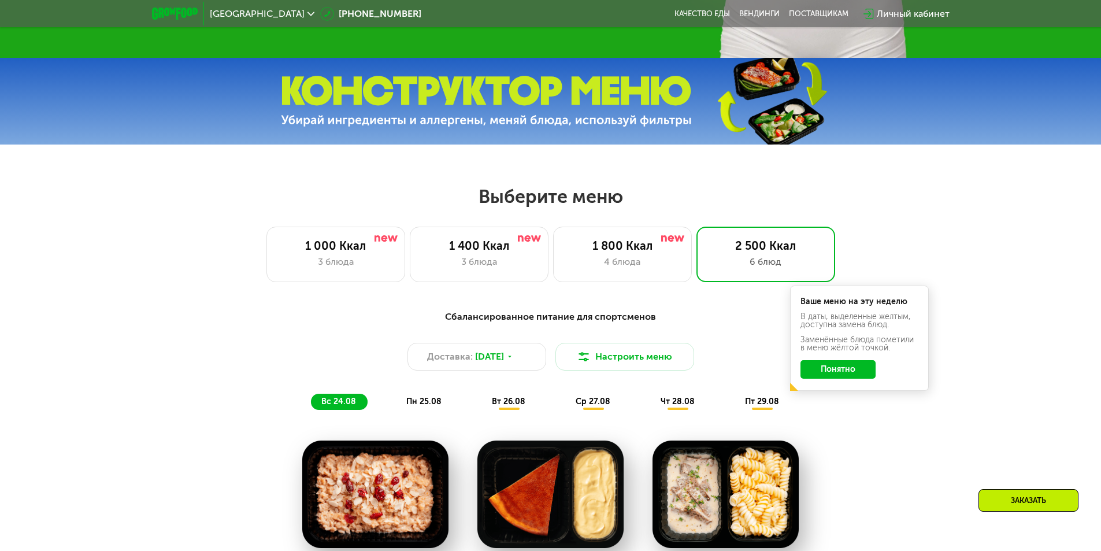 The image size is (1101, 551). I want to click on a: Вендинги, so click(760, 14).